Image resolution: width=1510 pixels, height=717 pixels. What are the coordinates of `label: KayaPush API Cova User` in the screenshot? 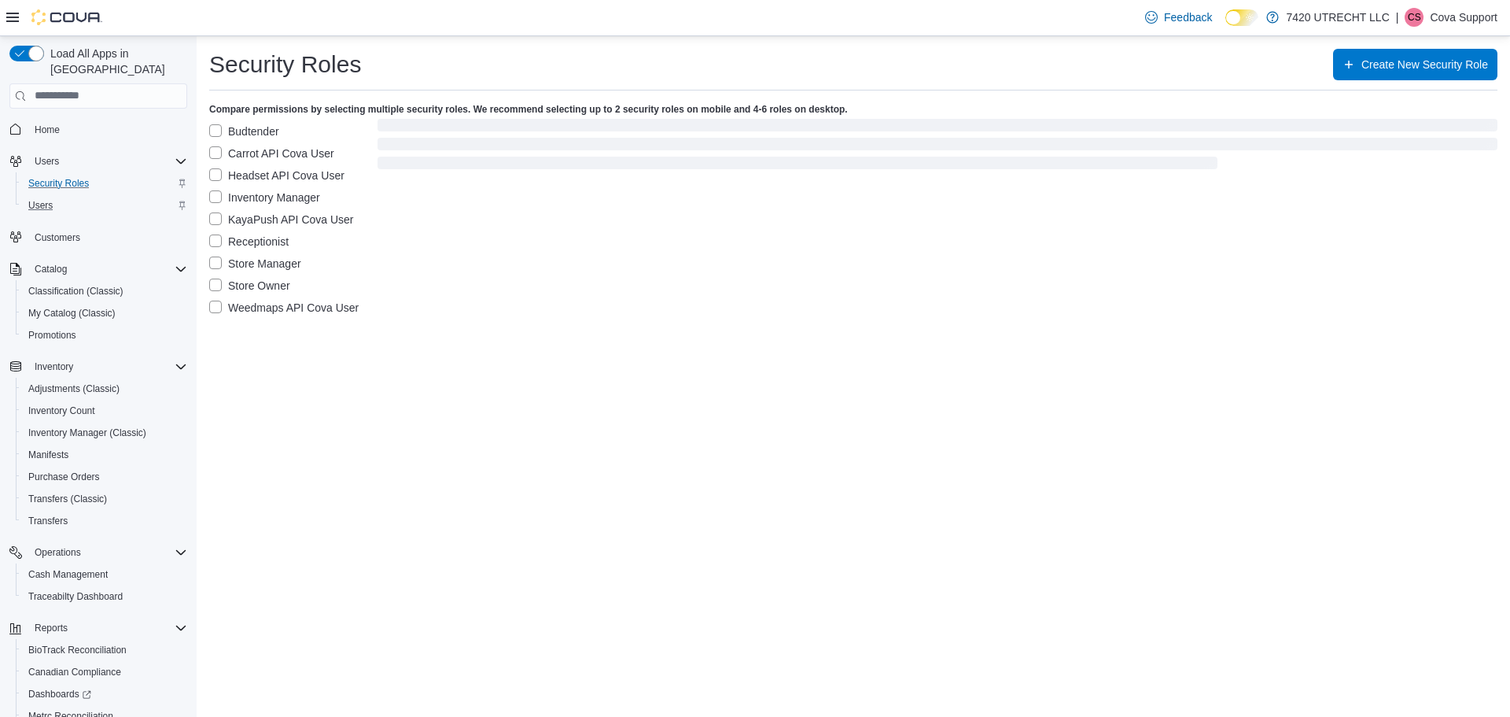 It's located at (282, 219).